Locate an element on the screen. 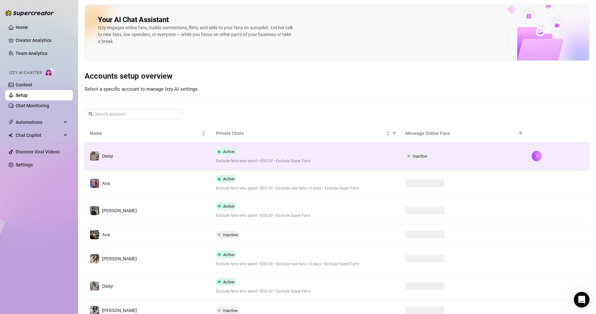  th: Private Chats is located at coordinates (305, 133).